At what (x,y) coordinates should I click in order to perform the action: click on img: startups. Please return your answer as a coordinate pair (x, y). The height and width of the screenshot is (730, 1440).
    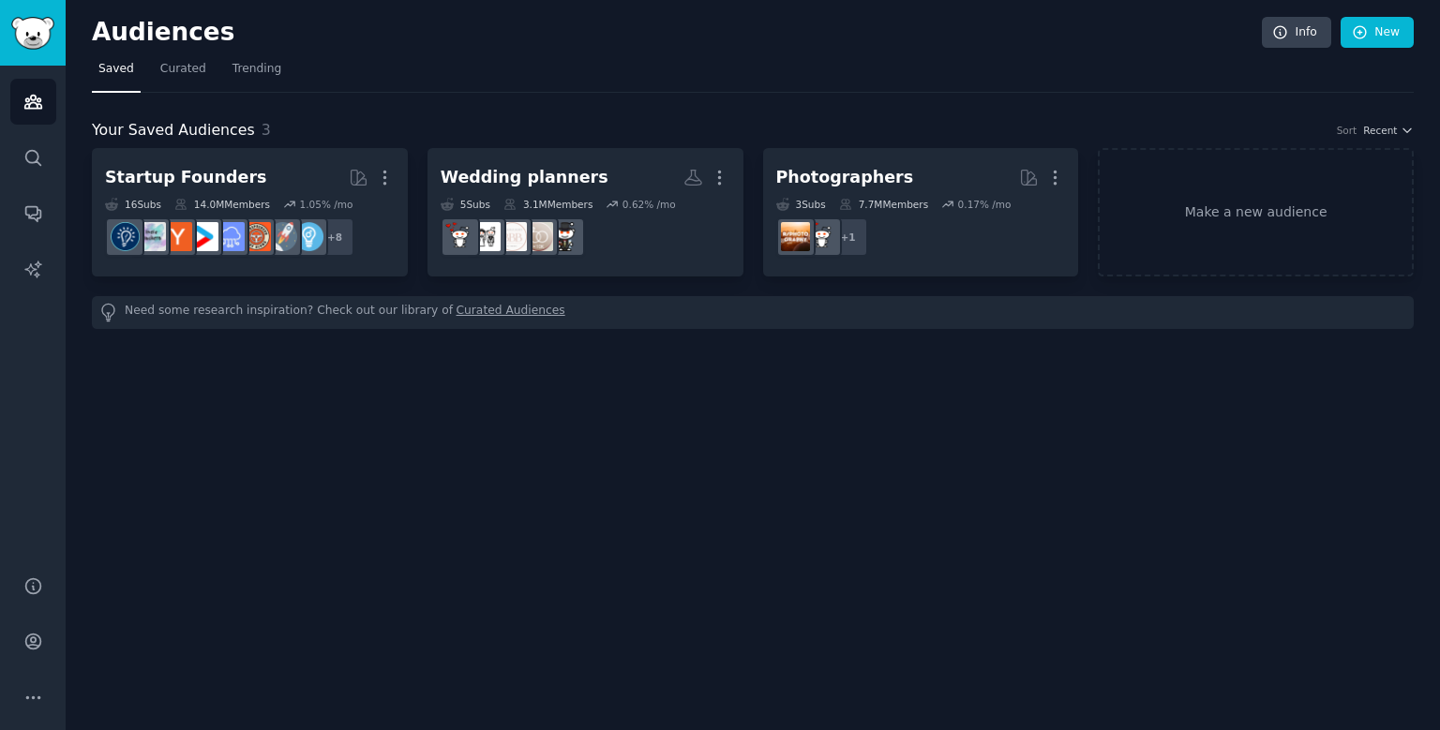
    Looking at the image, I should click on (282, 236).